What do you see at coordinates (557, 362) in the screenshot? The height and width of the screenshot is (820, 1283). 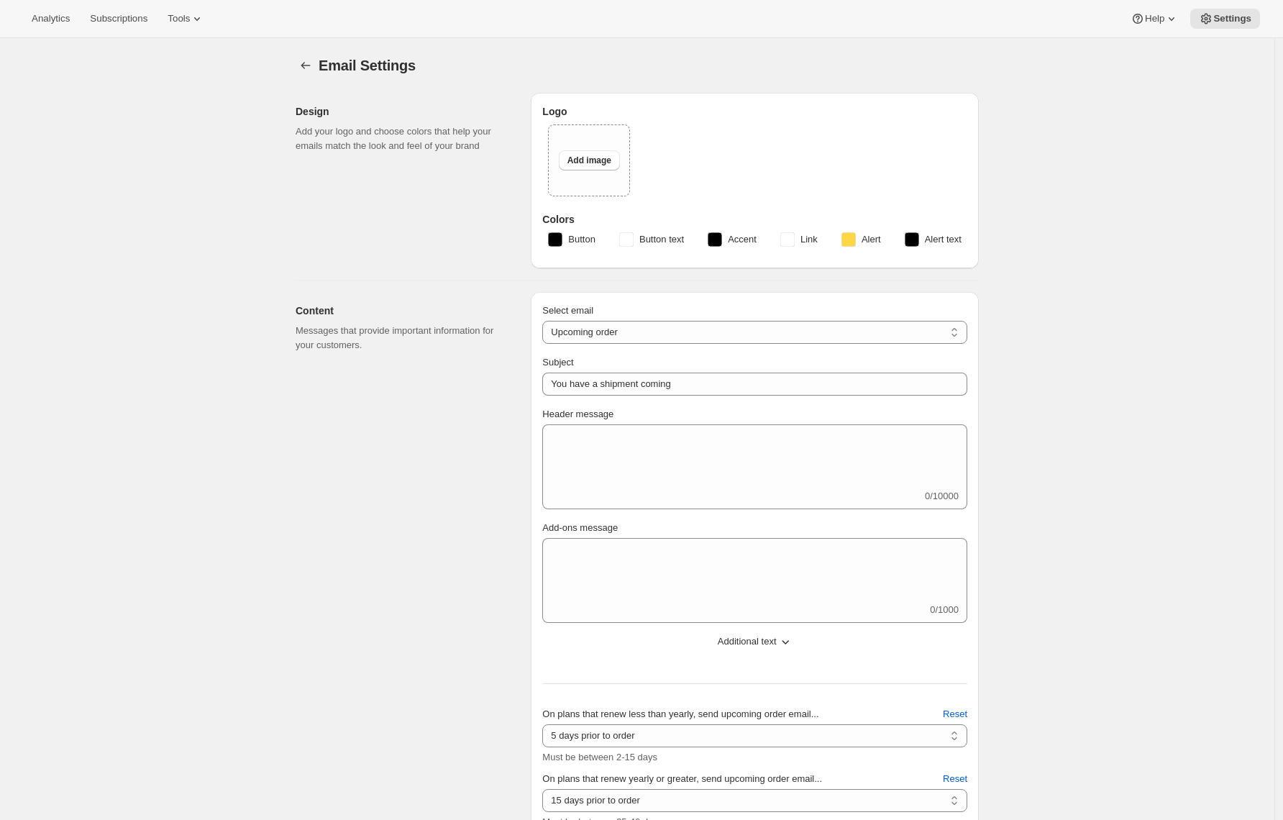 I see `span: Subject` at bounding box center [557, 362].